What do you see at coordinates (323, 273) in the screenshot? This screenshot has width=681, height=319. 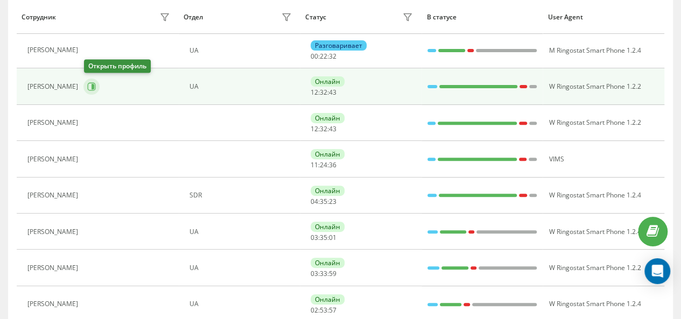 I see `span: 33` at bounding box center [323, 273].